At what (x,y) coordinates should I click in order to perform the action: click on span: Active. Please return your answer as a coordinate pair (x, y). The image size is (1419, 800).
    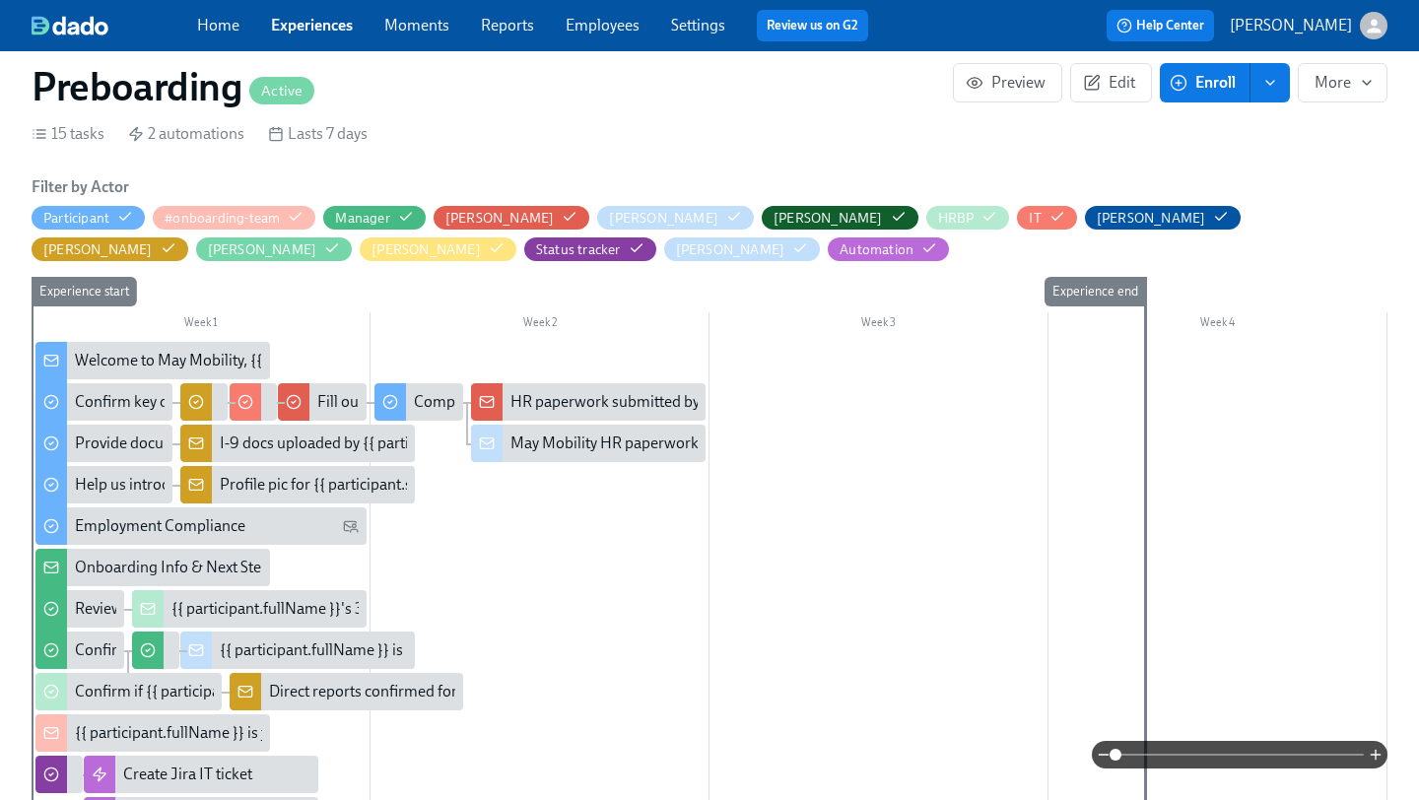
    Looking at the image, I should click on (282, 91).